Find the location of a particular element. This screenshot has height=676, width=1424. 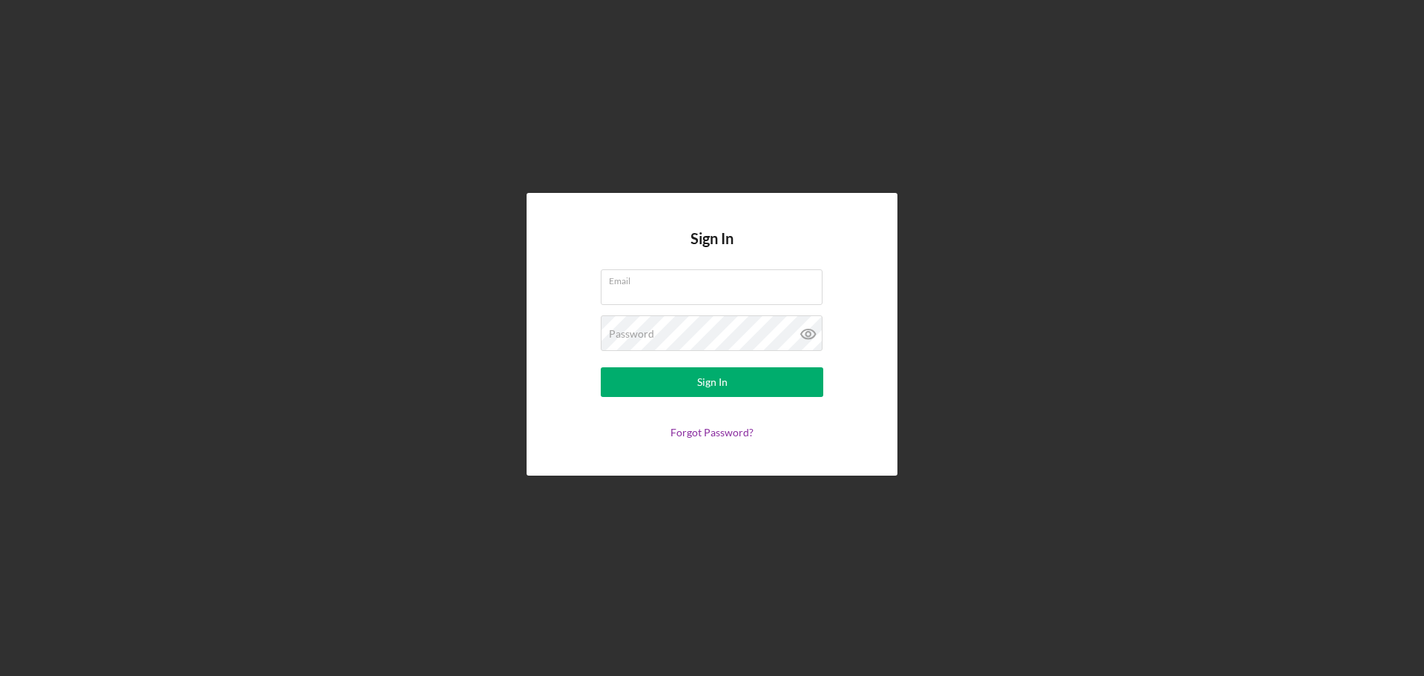

h4: Sign In is located at coordinates (712, 249).